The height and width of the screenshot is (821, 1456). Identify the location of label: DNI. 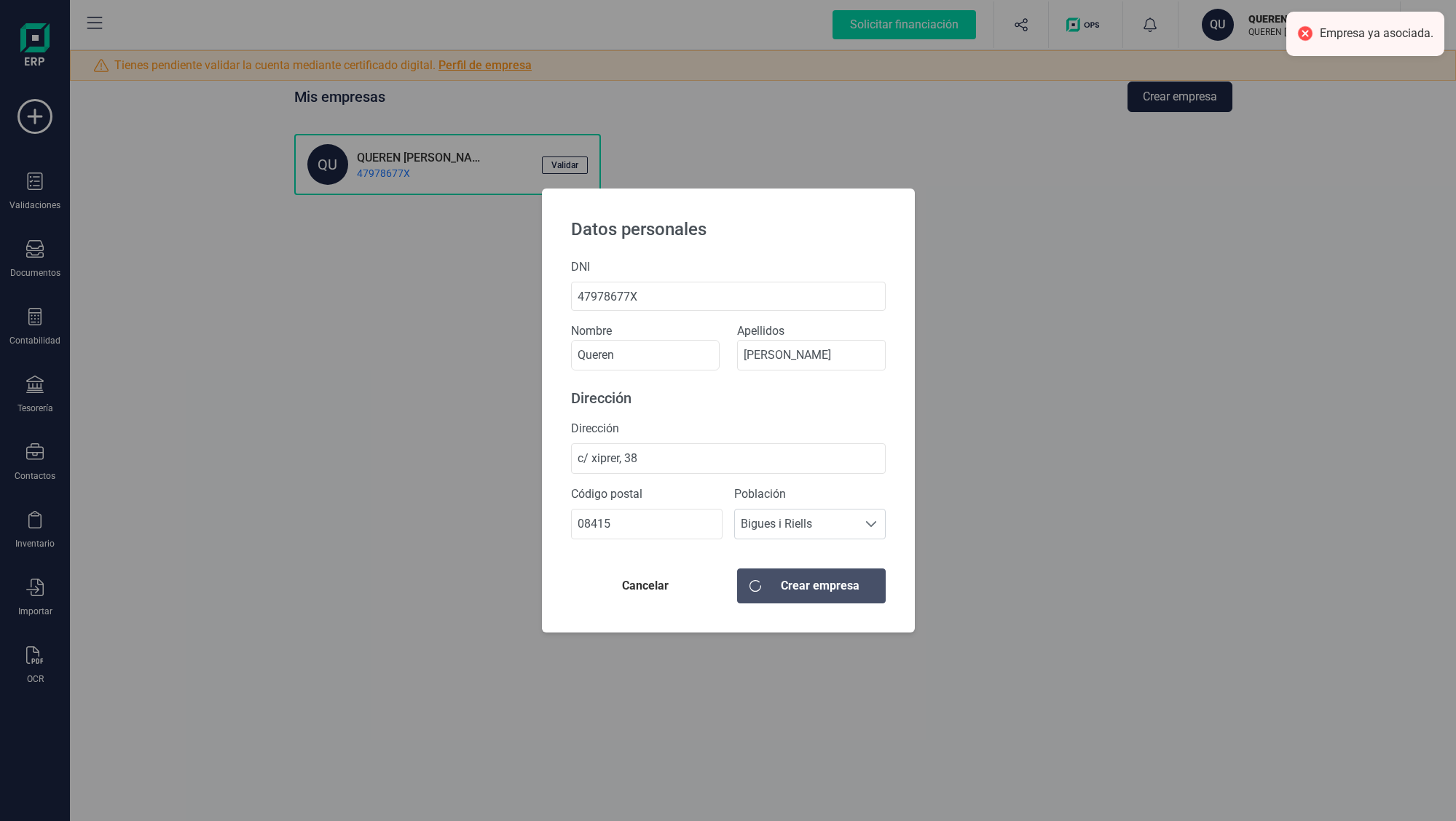
(728, 267).